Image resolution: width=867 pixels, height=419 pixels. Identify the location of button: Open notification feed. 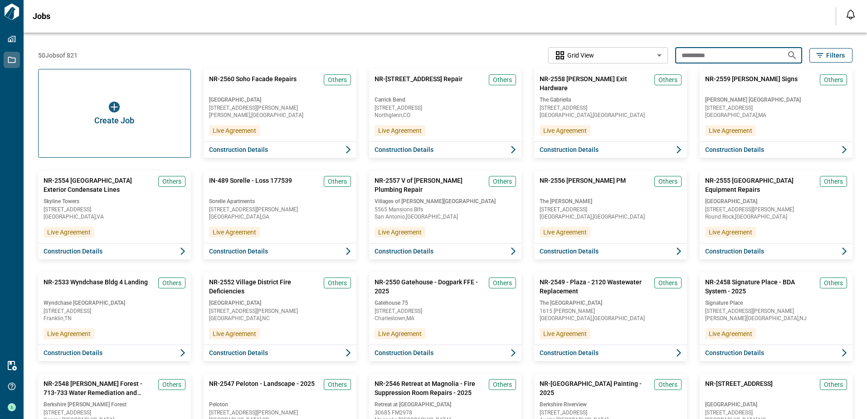
(851, 15).